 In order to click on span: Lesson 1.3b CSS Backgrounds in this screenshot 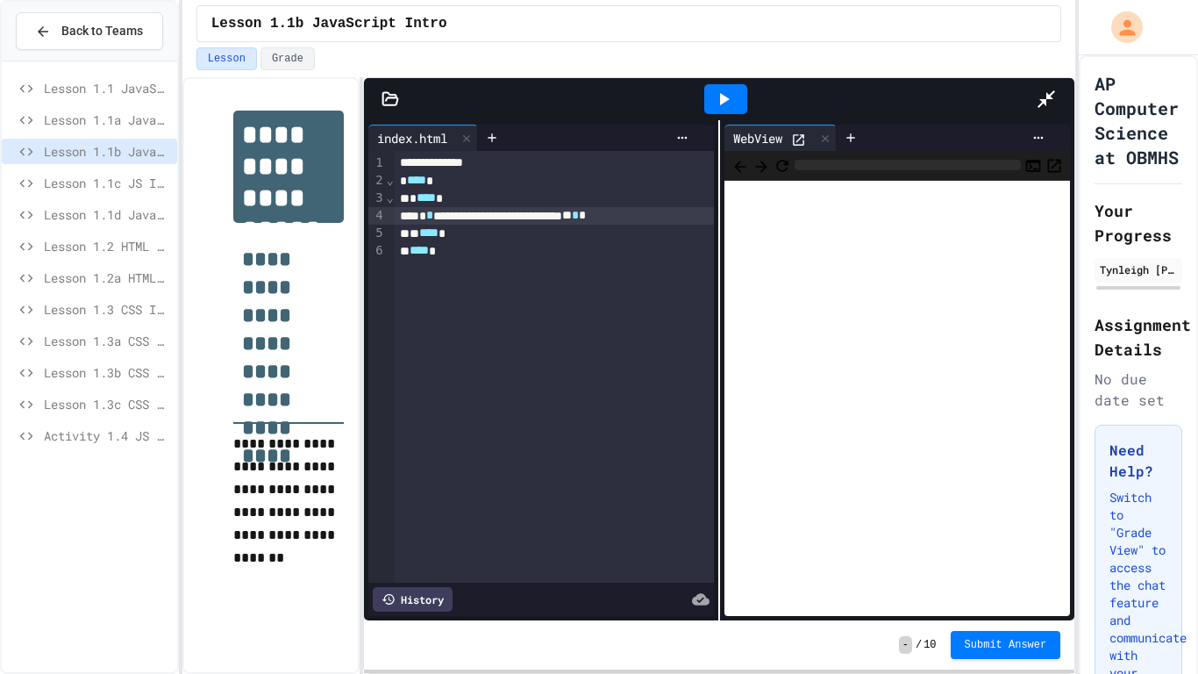, I will do `click(107, 372)`.